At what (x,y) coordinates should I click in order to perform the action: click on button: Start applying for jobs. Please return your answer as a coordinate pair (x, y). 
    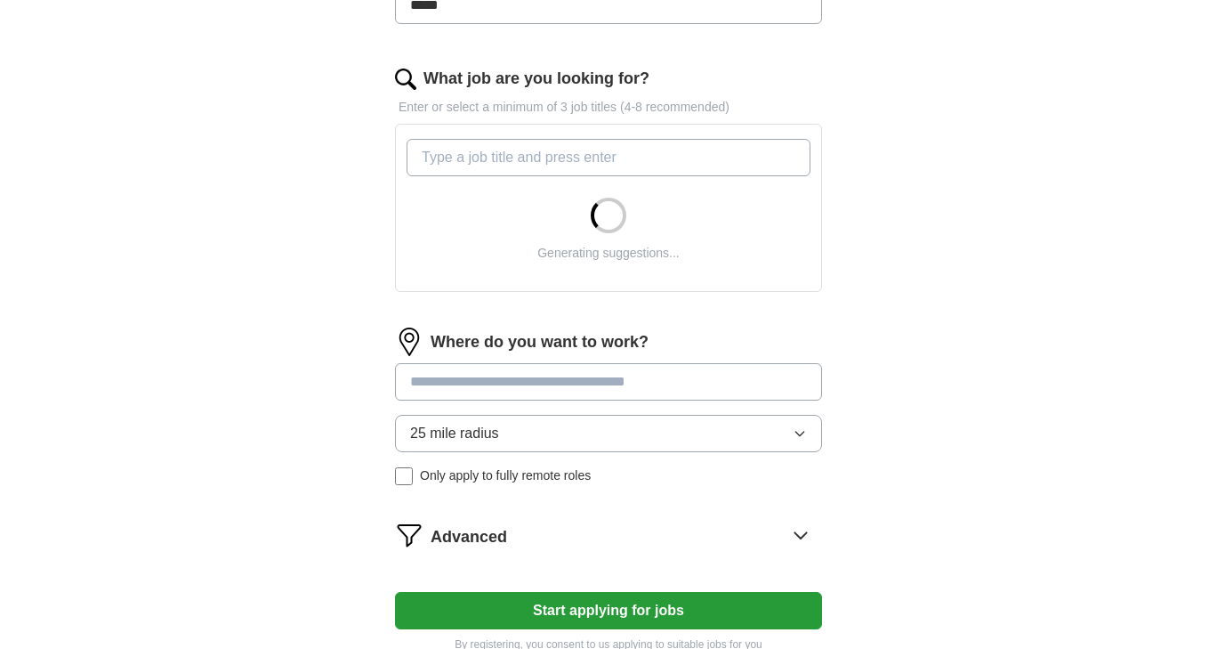
    Looking at the image, I should click on (609, 610).